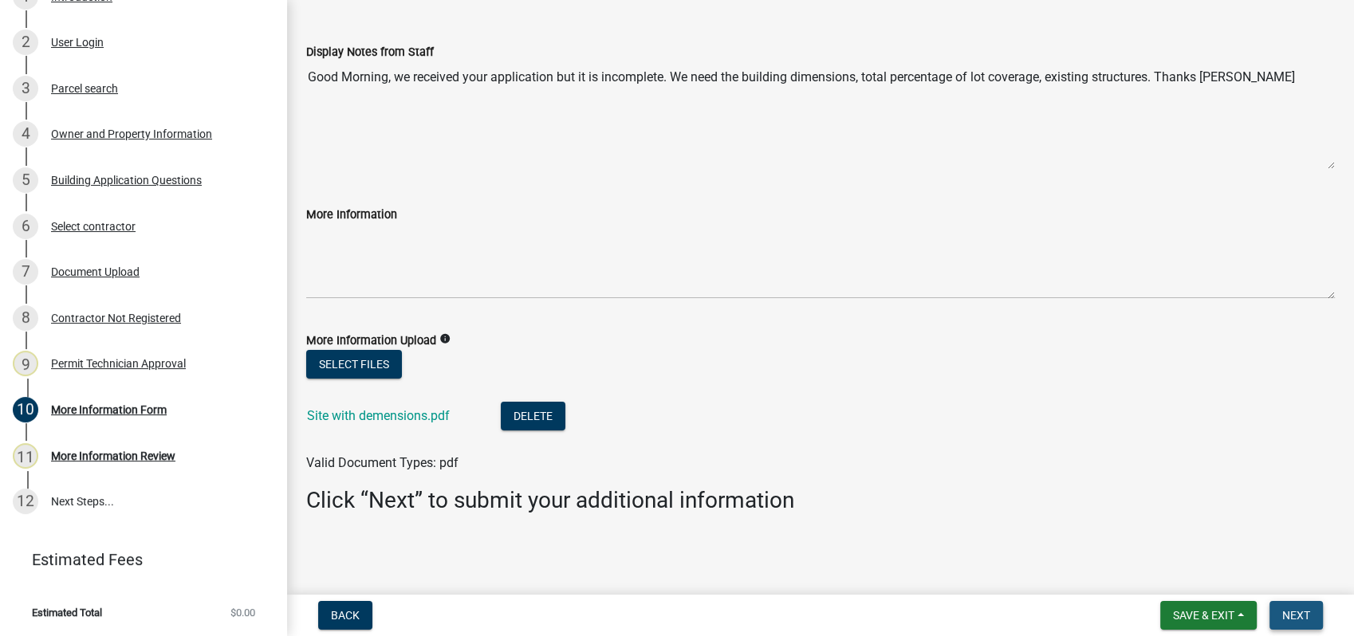  Describe the element at coordinates (132, 134) in the screenshot. I see `div: Owner and Property Information` at that location.